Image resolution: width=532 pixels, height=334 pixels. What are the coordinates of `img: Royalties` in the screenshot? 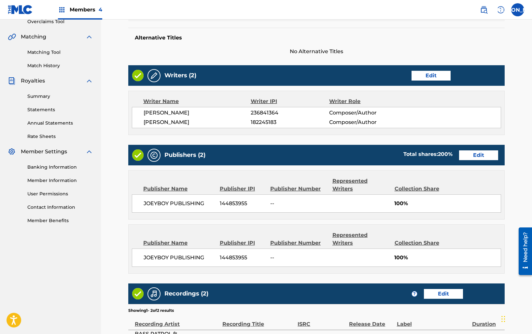 It's located at (12, 81).